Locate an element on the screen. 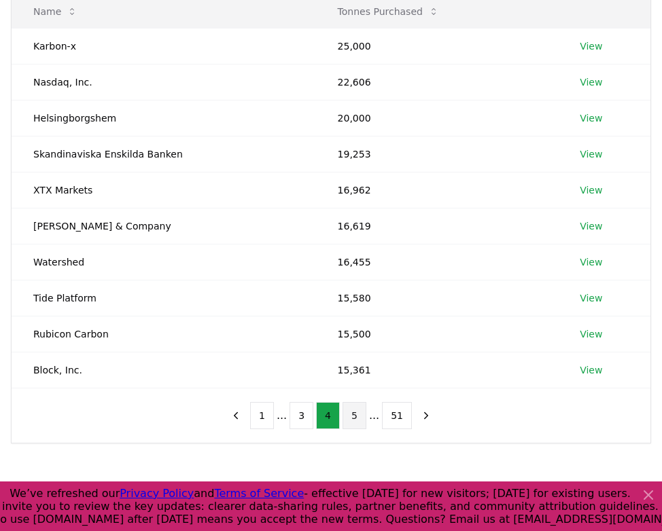 The height and width of the screenshot is (531, 662). td: 22,606 is located at coordinates (437, 82).